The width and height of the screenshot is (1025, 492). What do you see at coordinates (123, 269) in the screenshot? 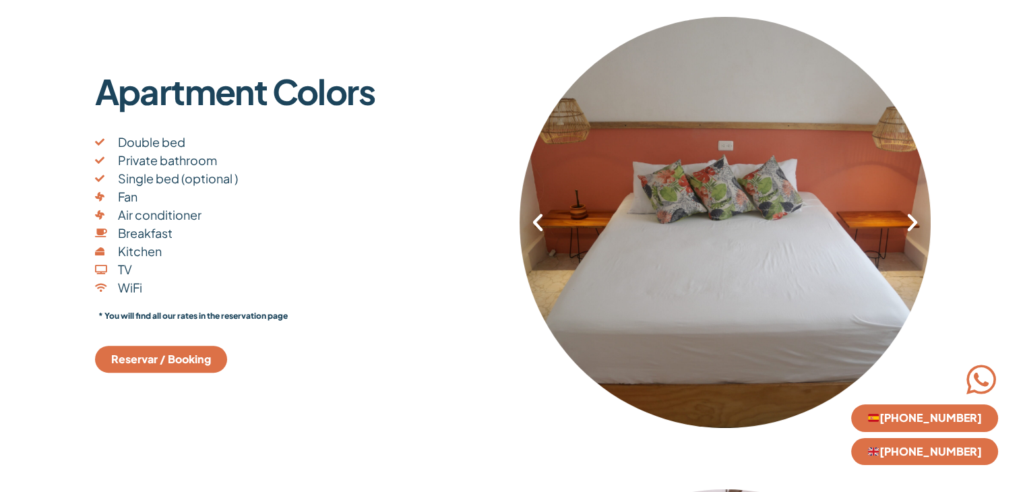
I see `span: TV` at bounding box center [123, 269].